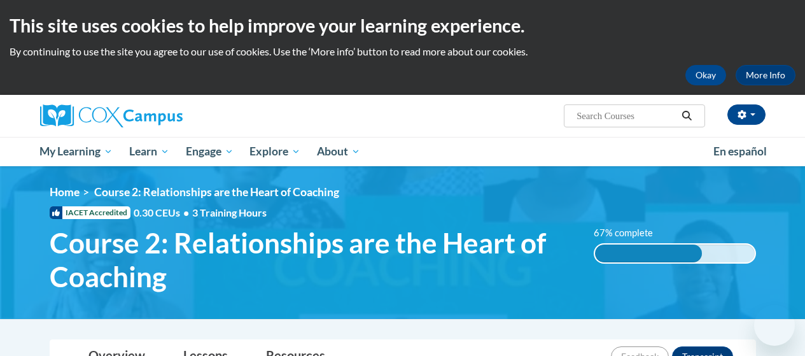 Image resolution: width=805 pixels, height=356 pixels. Describe the element at coordinates (209, 152) in the screenshot. I see `span: Engage` at that location.